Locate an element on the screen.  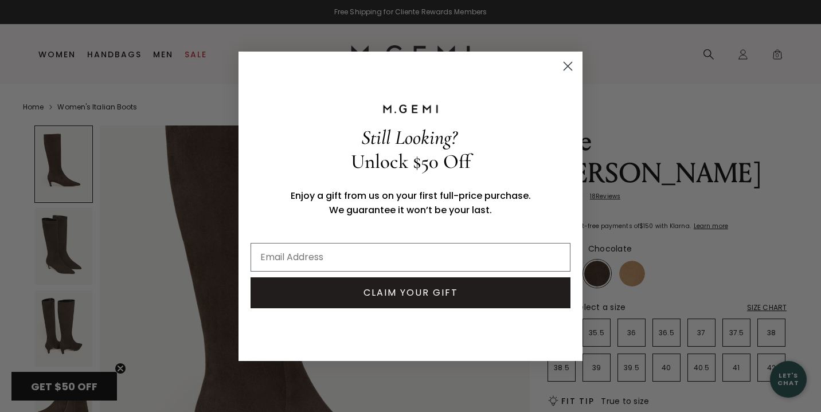
span: Unlock $50 Off is located at coordinates (410, 162).